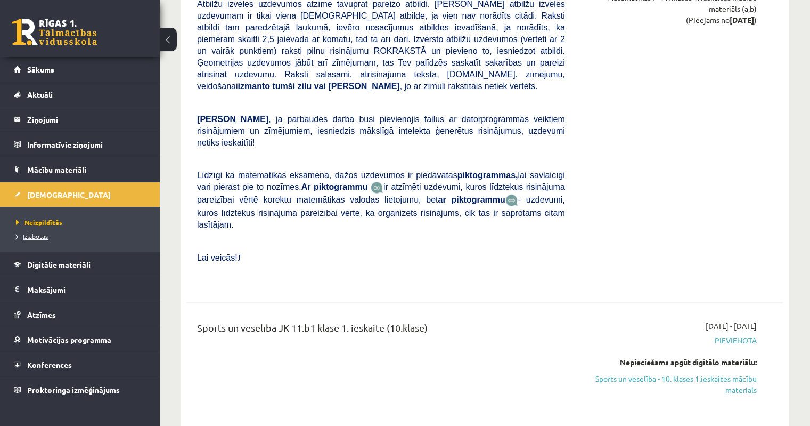 The width and height of the screenshot is (810, 426). Describe the element at coordinates (377, 187) in the screenshot. I see `img: JfuEzvunn4EvwAAAAASUVORK5CYII=` at that location.